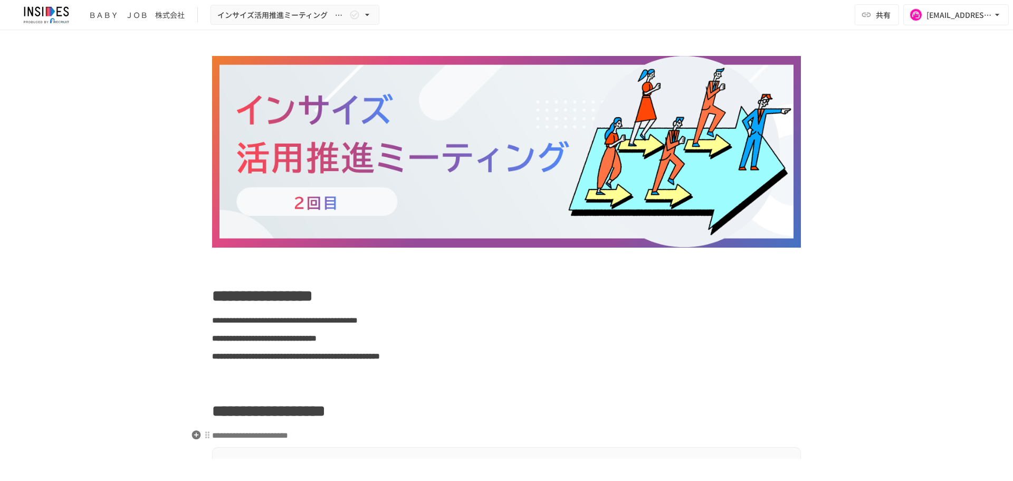  What do you see at coordinates (883, 15) in the screenshot?
I see `span: 共有` at bounding box center [883, 15].